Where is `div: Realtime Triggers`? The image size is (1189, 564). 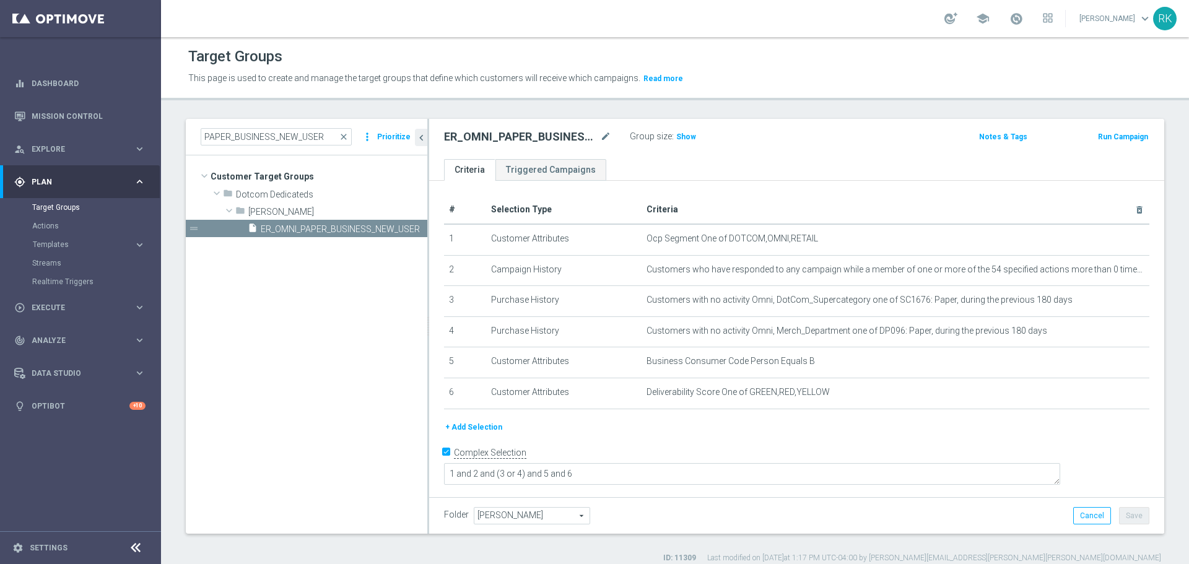
div: Realtime Triggers is located at coordinates (96, 282).